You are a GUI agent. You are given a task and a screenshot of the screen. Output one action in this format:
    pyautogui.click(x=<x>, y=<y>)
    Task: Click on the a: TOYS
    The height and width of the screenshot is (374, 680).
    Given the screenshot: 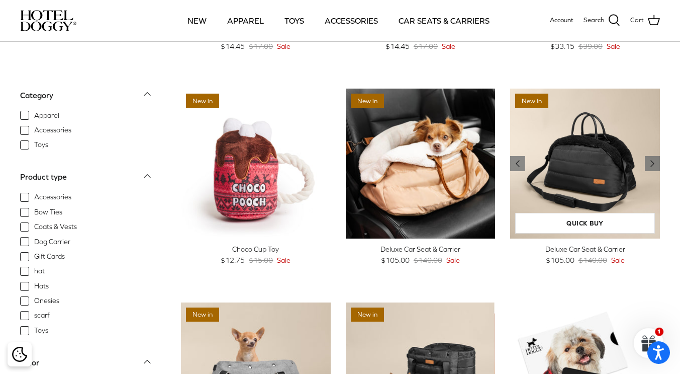 What is the action you would take?
    pyautogui.click(x=294, y=21)
    